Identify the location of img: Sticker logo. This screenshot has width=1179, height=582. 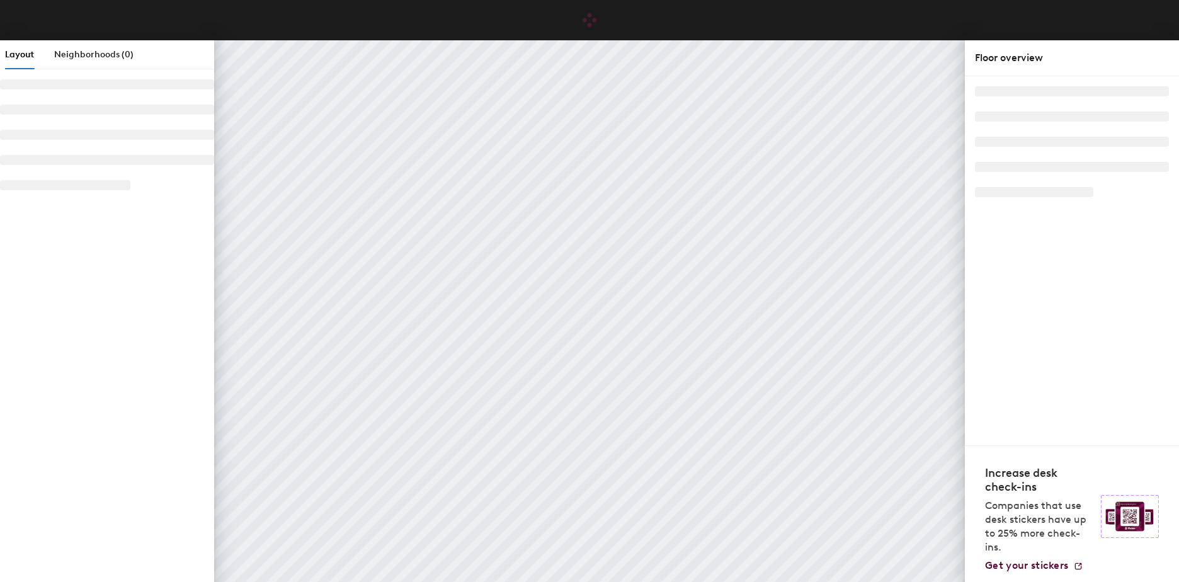
(1130, 516).